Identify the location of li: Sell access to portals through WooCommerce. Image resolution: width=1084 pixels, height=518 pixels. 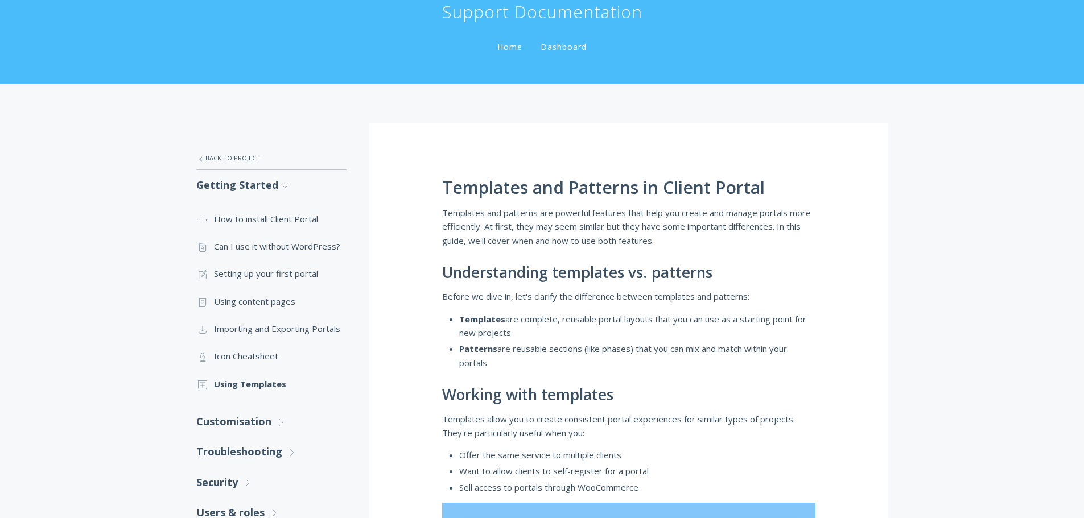
(637, 488).